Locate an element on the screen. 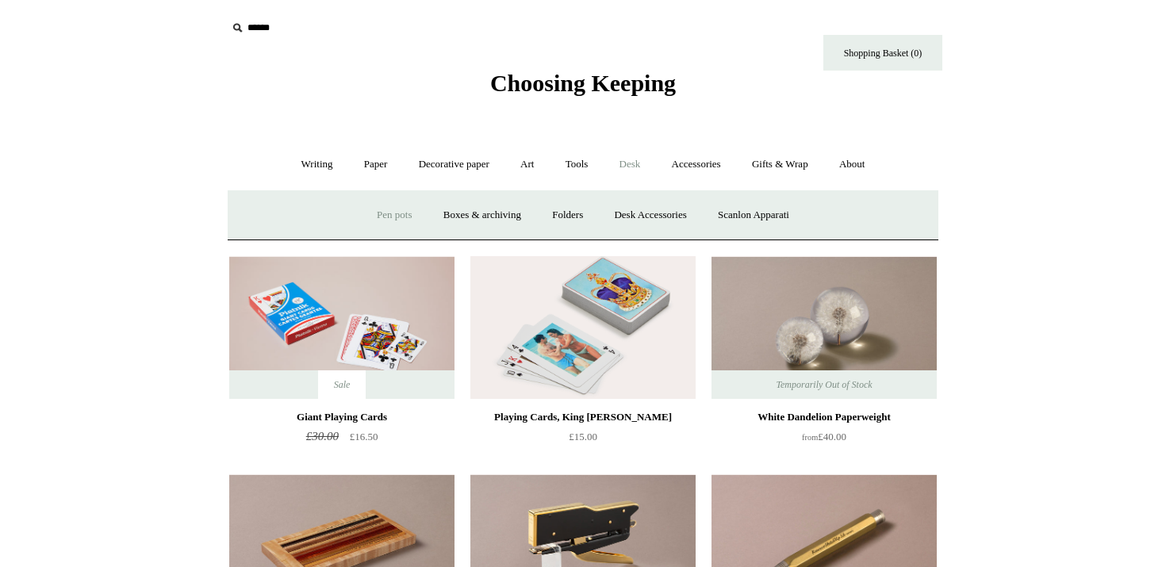  span: Choosing Keeping is located at coordinates (583, 83).